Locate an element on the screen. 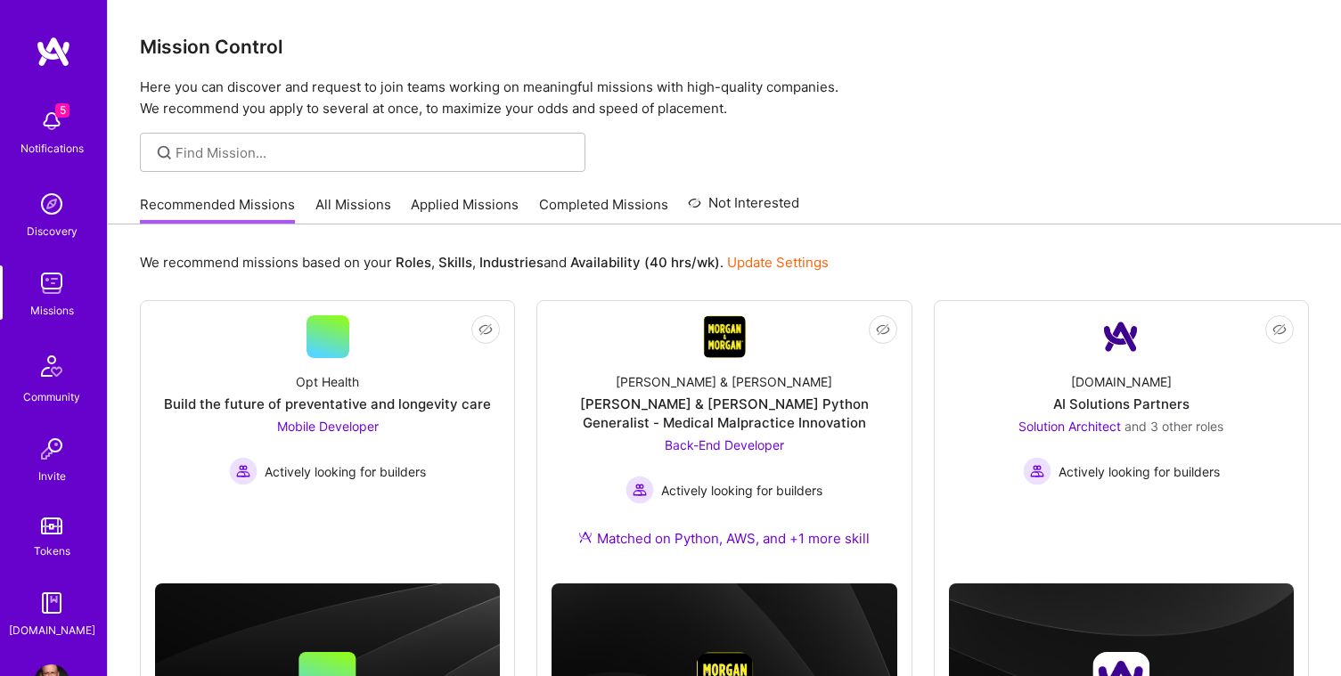  div: Discovery is located at coordinates (52, 231).